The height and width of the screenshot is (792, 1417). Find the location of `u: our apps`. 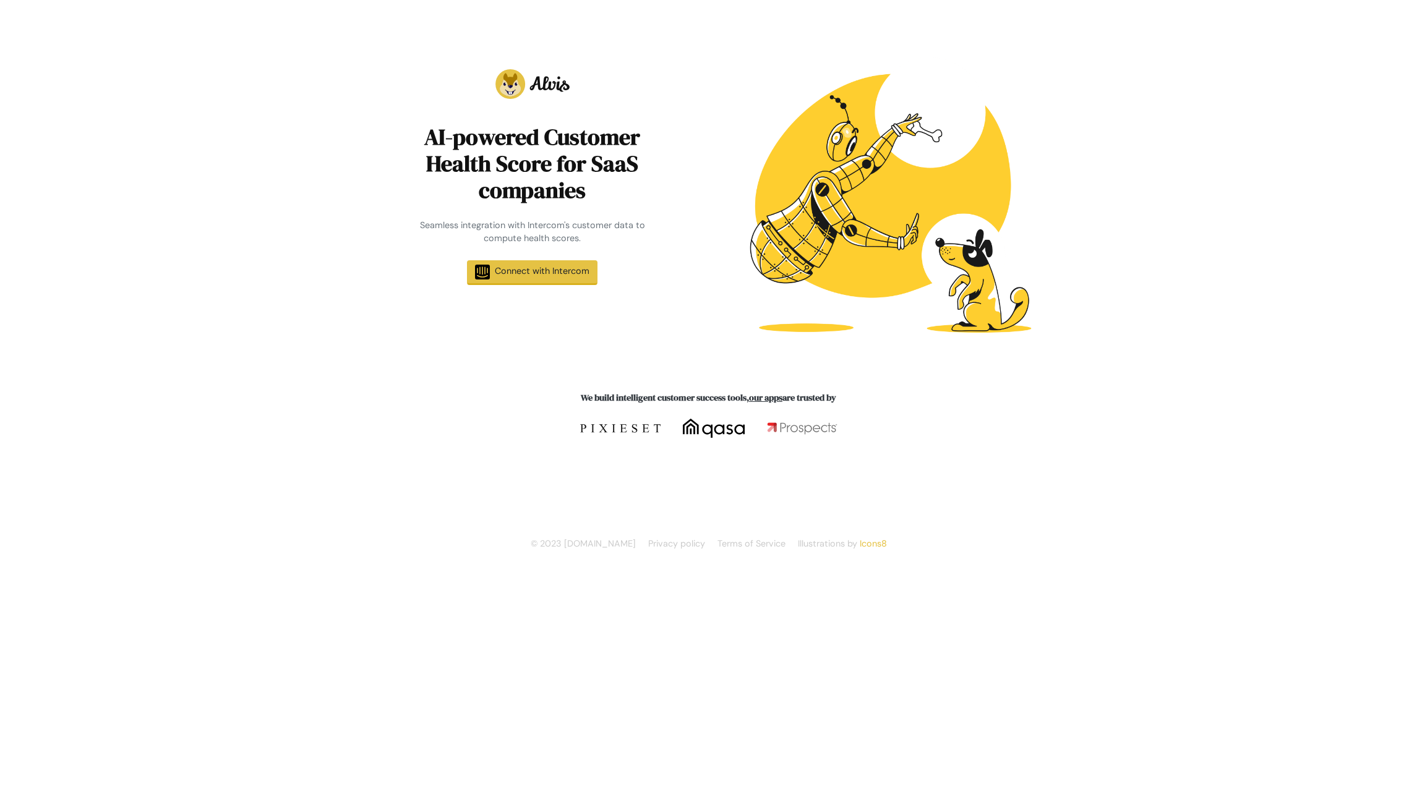

u: our apps is located at coordinates (766, 398).